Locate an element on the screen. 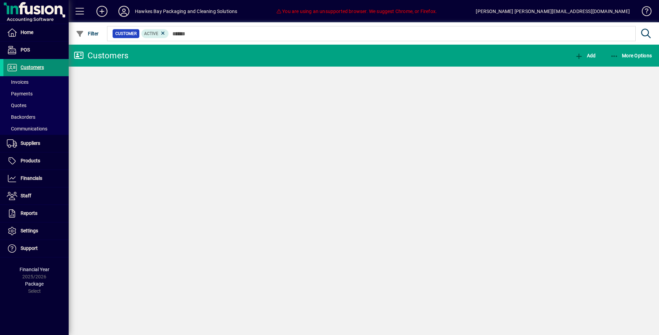  a: Reports is located at coordinates (36, 213).